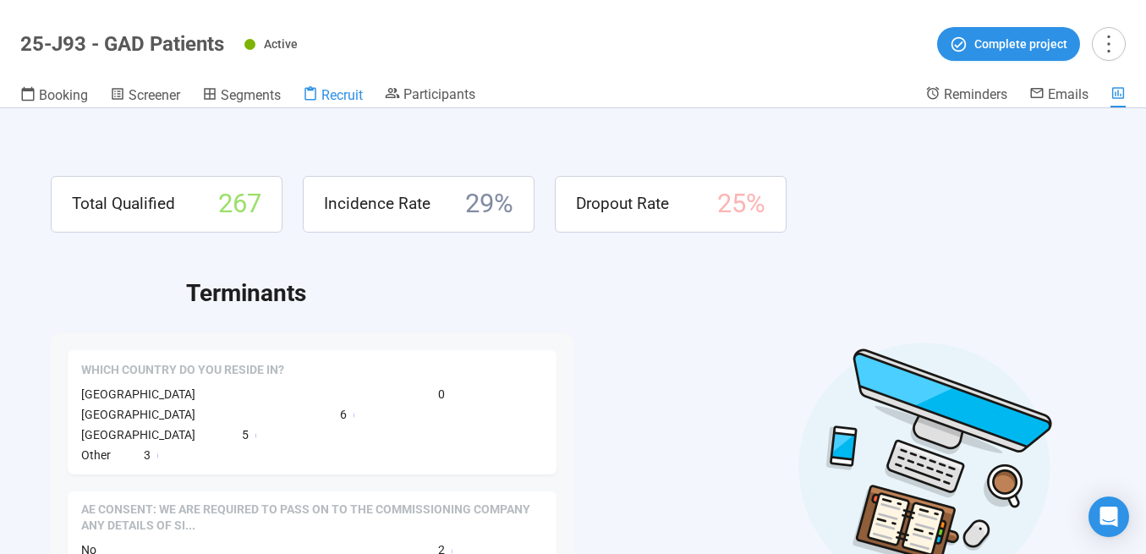  I want to click on span: 5, so click(245, 435).